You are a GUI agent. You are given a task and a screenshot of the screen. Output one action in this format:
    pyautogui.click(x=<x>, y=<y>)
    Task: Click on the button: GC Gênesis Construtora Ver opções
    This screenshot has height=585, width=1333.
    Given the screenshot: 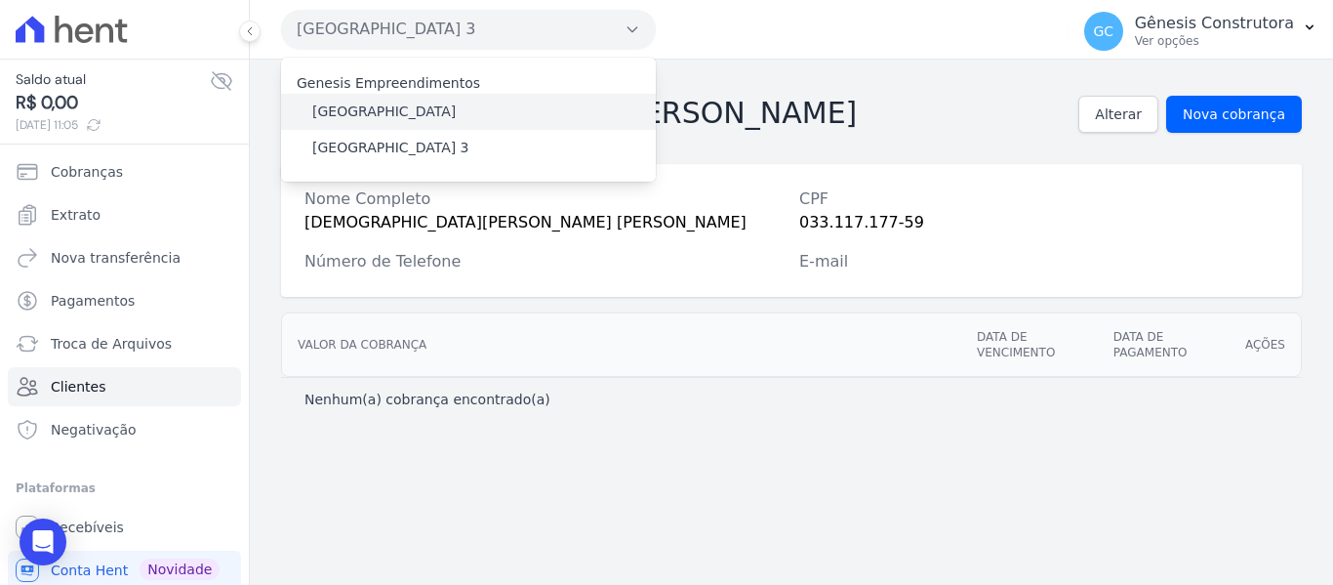 What is the action you would take?
    pyautogui.click(x=1201, y=31)
    